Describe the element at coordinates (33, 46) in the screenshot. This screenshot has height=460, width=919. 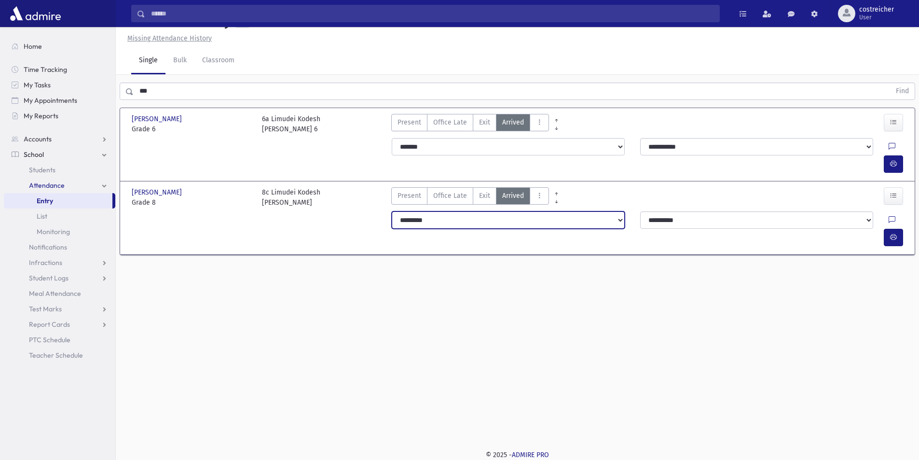
I see `span: Home` at that location.